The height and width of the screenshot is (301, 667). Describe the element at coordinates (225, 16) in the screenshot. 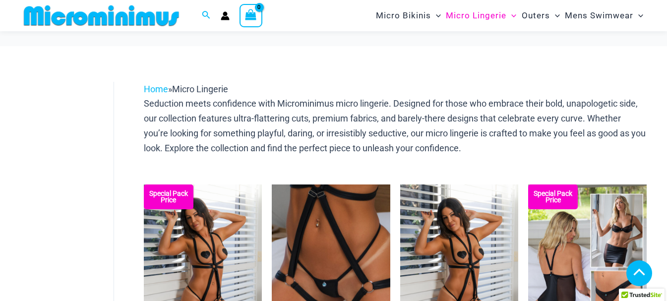

I see `a: Account icon link` at that location.